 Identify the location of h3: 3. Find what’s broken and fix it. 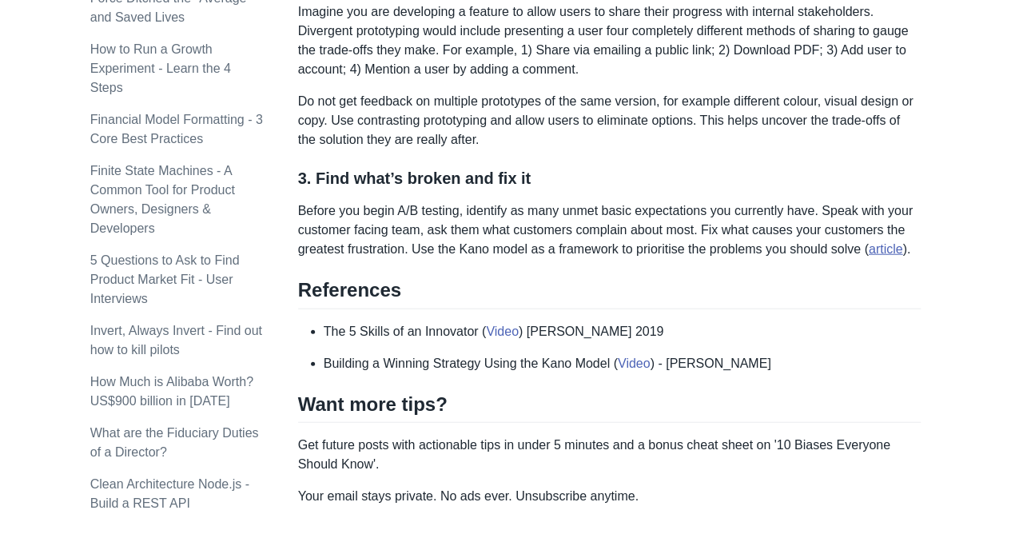
(610, 178).